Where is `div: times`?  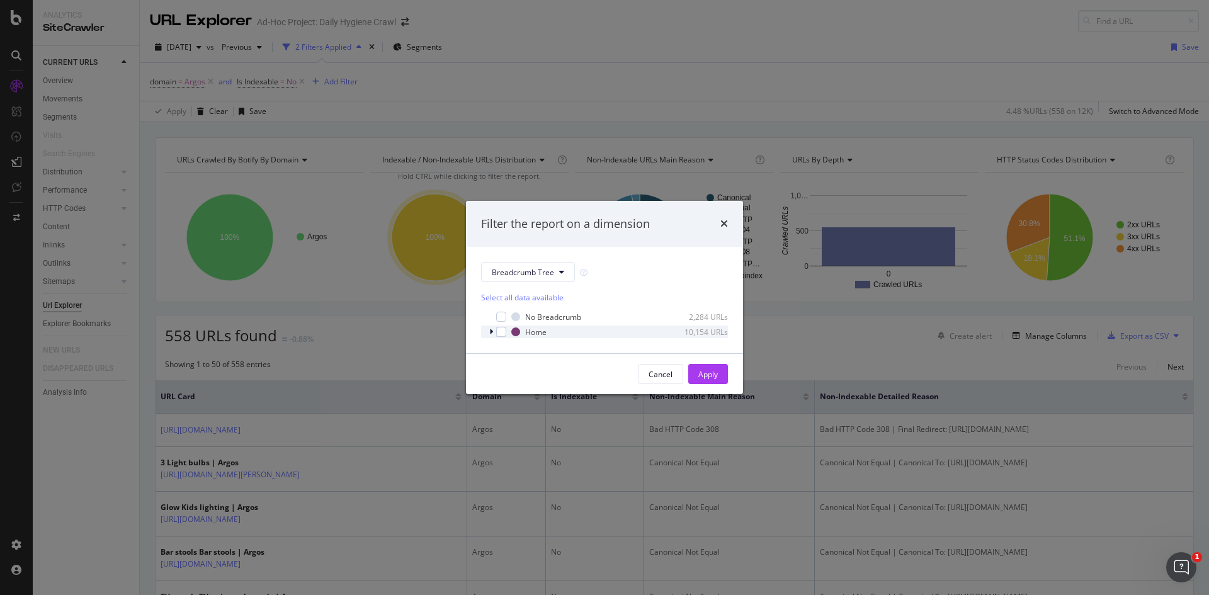 div: times is located at coordinates (724, 224).